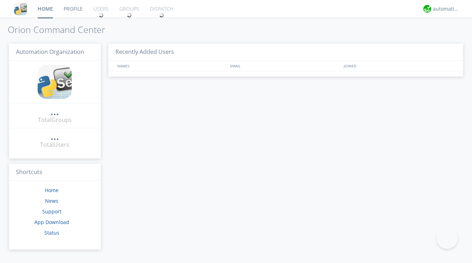 This screenshot has height=263, width=472. What do you see at coordinates (285, 66) in the screenshot?
I see `div: EMAIL` at bounding box center [285, 66].